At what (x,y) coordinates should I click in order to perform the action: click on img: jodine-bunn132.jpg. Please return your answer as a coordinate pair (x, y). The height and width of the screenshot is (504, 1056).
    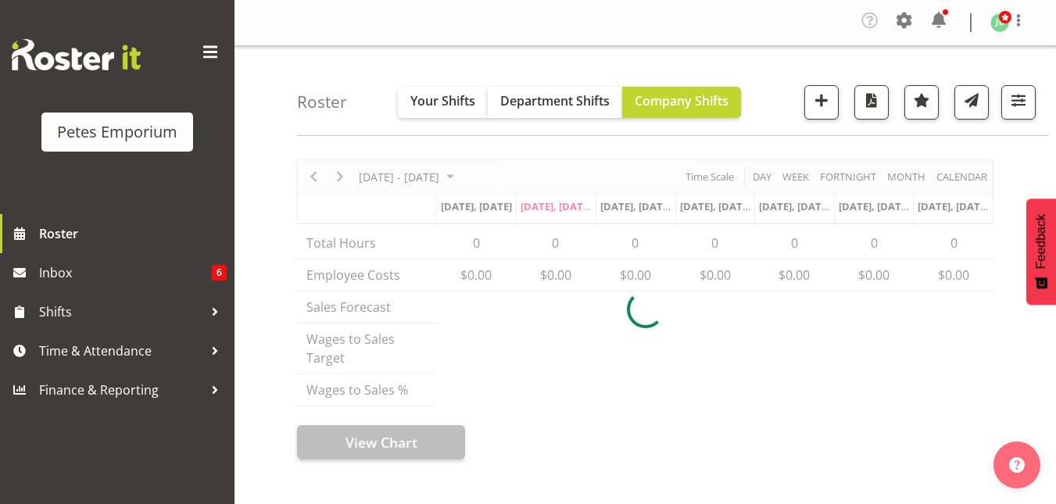
    Looking at the image, I should click on (1000, 23).